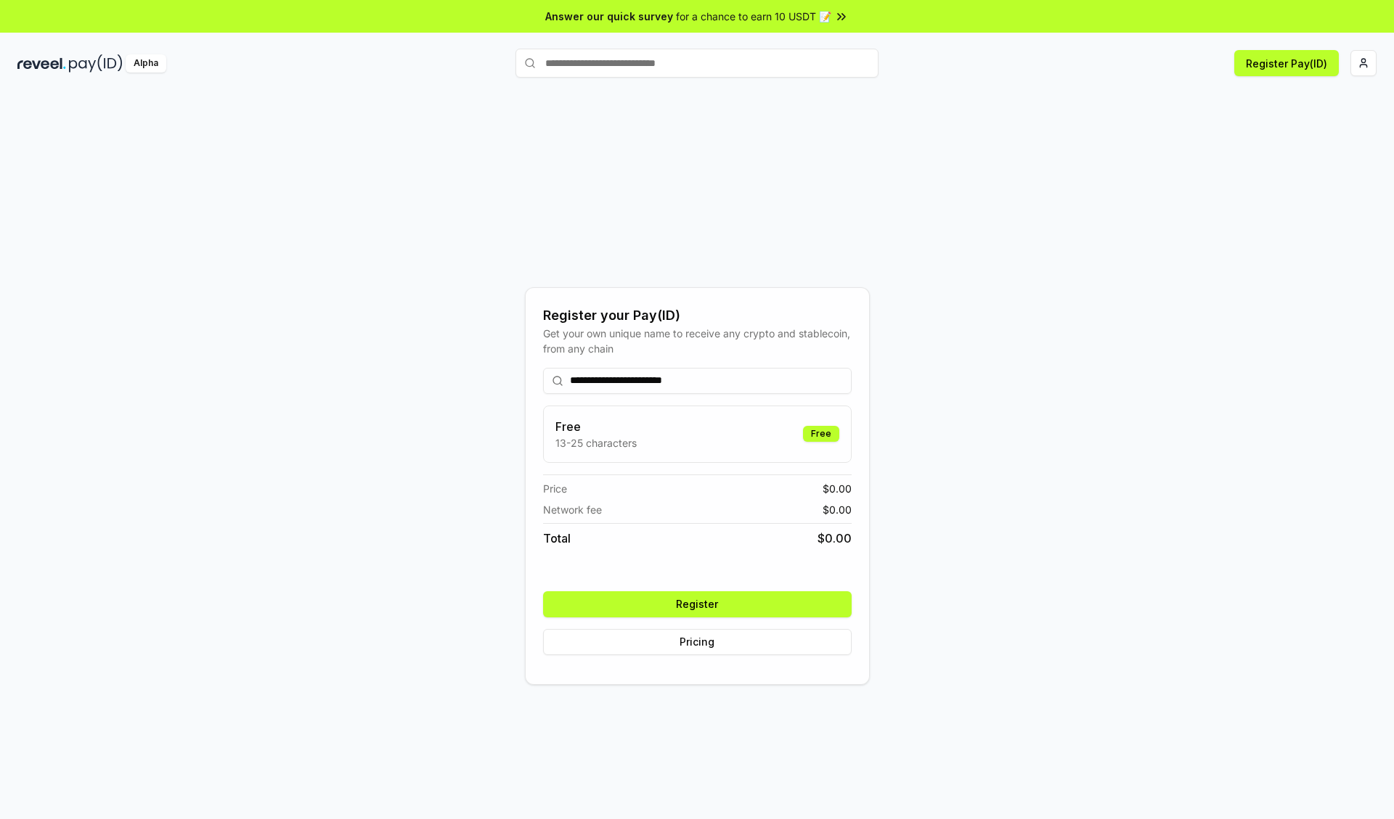 This screenshot has height=819, width=1394. I want to click on span: Total, so click(557, 539).